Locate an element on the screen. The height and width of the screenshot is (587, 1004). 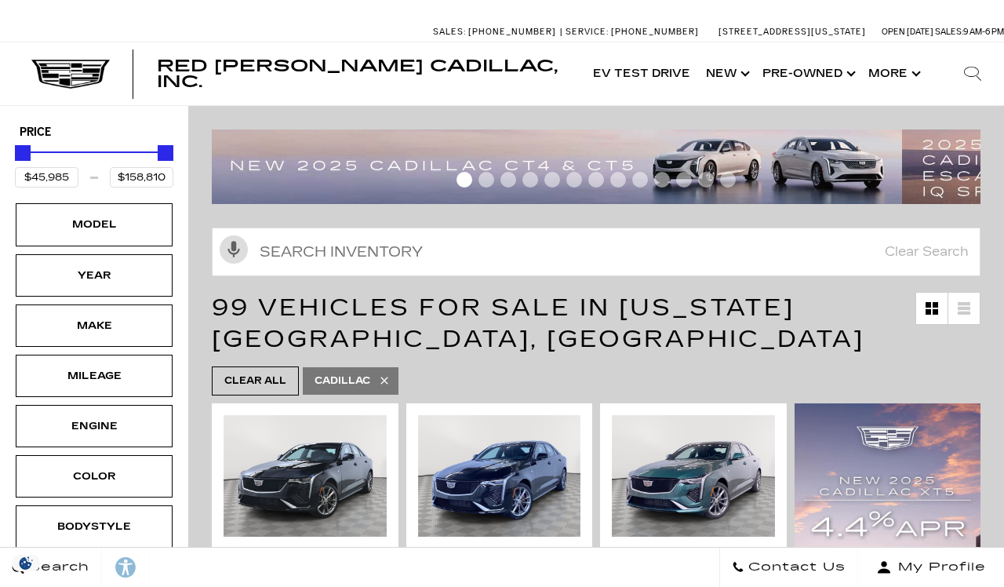
span: Go to slide 8 is located at coordinates (618, 180).